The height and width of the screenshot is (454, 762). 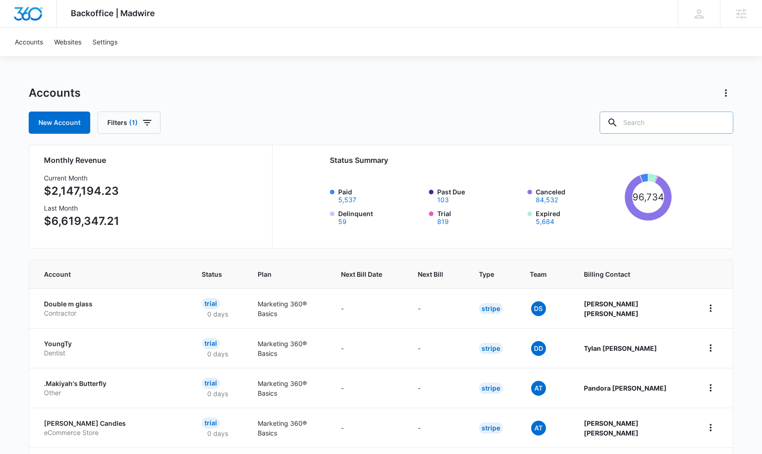 I want to click on label: Delinquent, so click(x=381, y=217).